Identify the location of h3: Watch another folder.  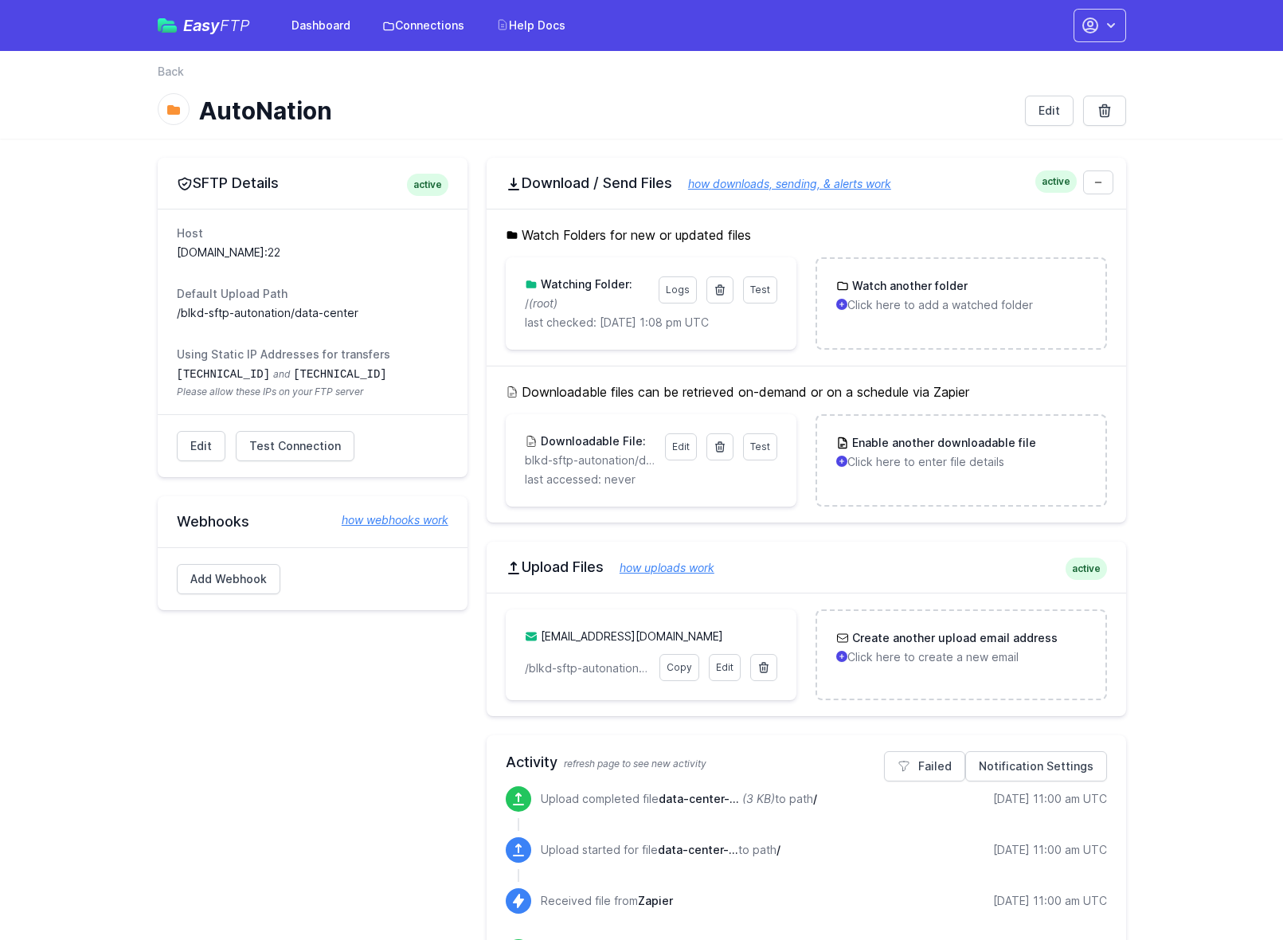
(908, 286).